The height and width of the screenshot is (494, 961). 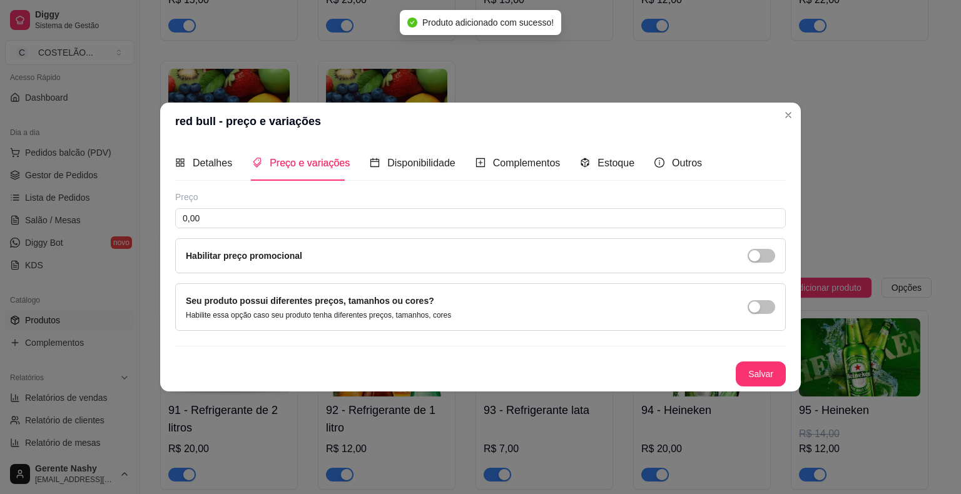 I want to click on button: Close, so click(x=788, y=115).